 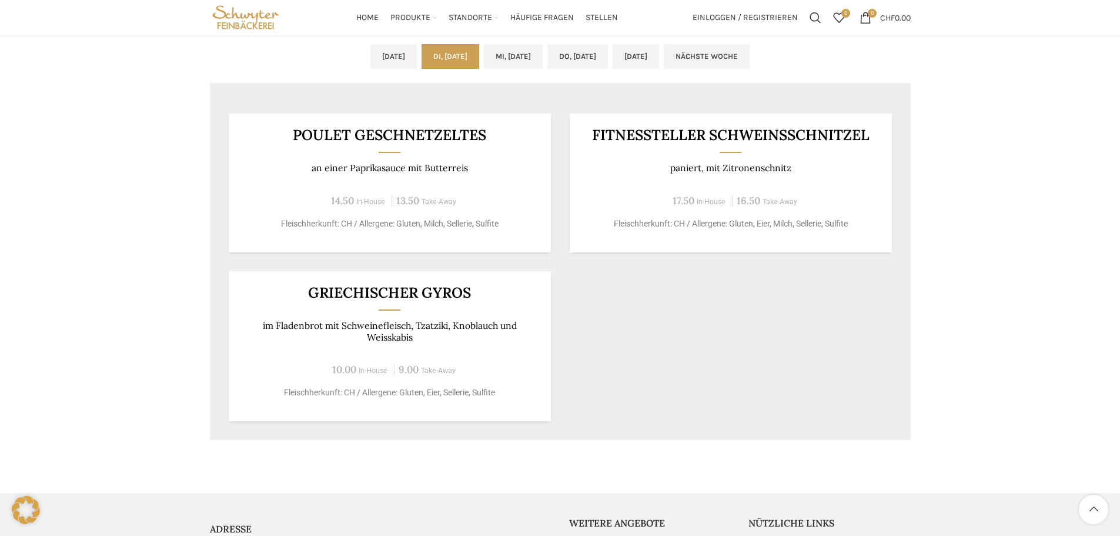 I want to click on span: Standorte, so click(x=470, y=18).